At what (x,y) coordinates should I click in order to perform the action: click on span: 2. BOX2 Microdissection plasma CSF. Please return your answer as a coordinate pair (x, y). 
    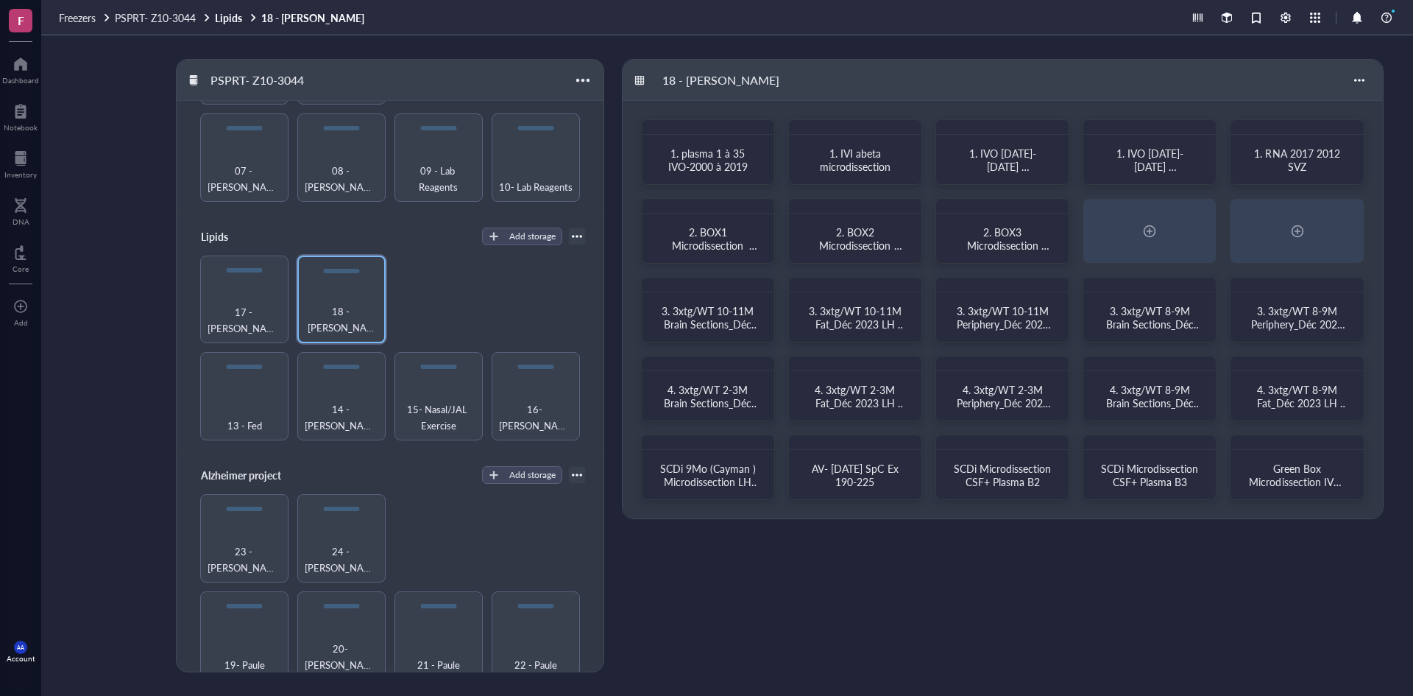
    Looking at the image, I should click on (861, 245).